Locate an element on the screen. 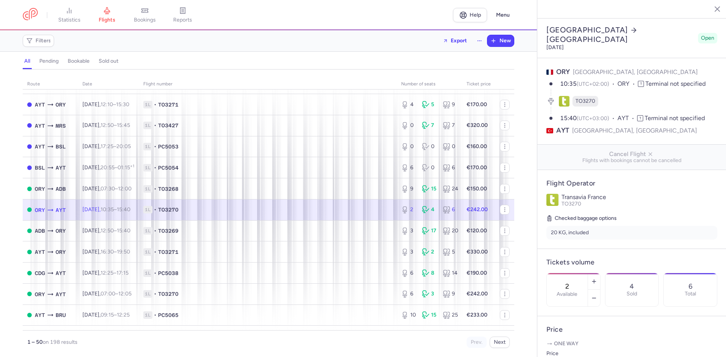  h4: Flight Operator is located at coordinates (632, 183).